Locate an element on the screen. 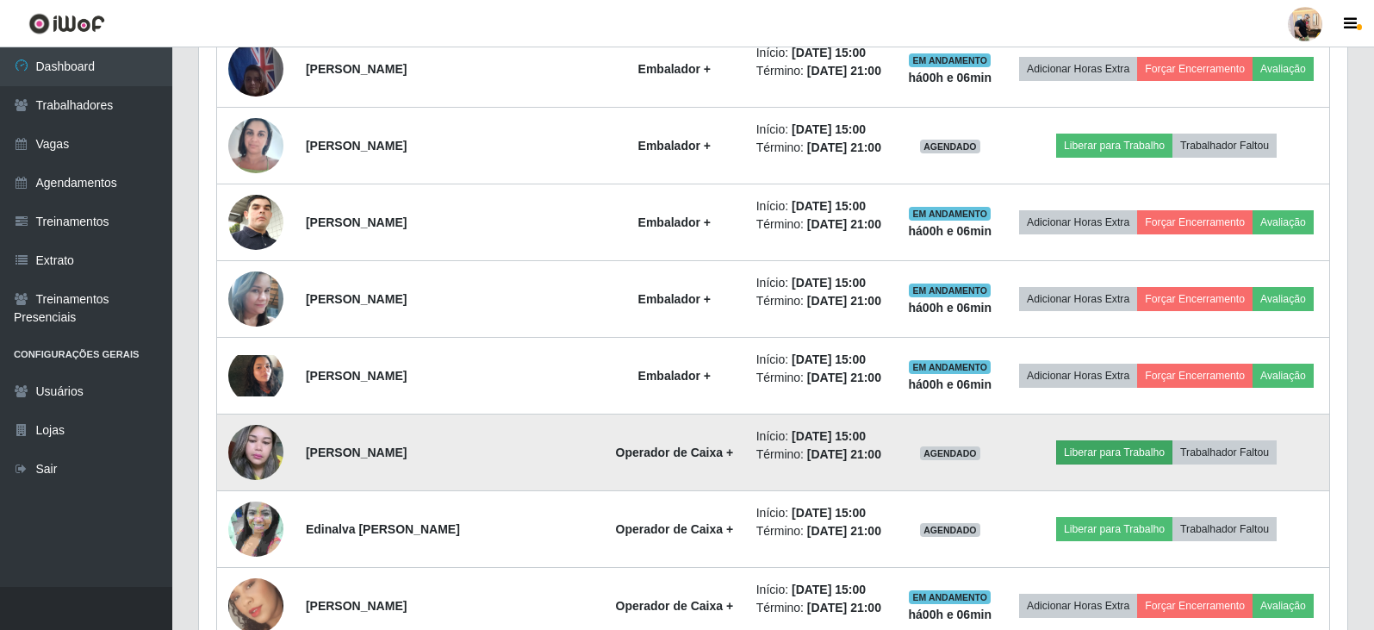  img: CoreUI Logo is located at coordinates (66, 23).